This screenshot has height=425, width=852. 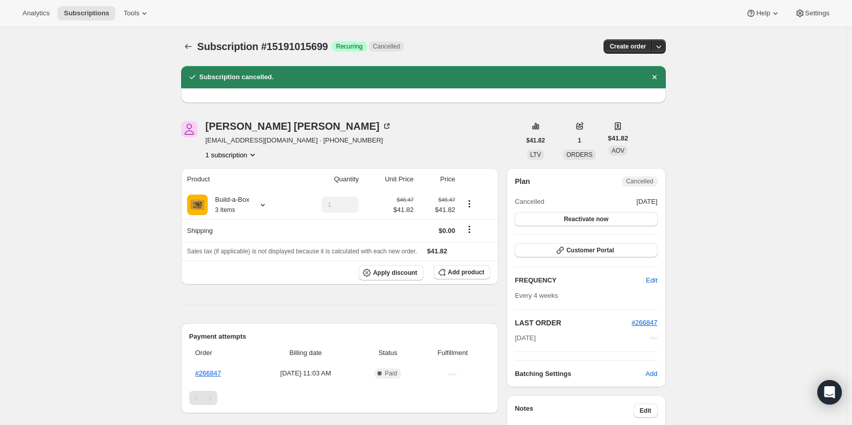 What do you see at coordinates (573, 323) in the screenshot?
I see `h2: LAST ORDER` at bounding box center [573, 323].